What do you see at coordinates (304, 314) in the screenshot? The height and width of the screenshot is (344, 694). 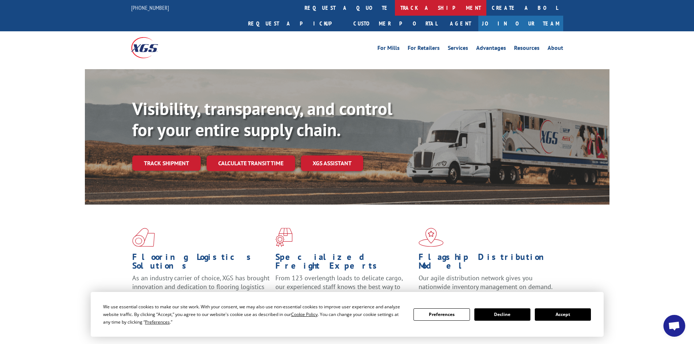 I see `span: Cookie Policy` at bounding box center [304, 314].